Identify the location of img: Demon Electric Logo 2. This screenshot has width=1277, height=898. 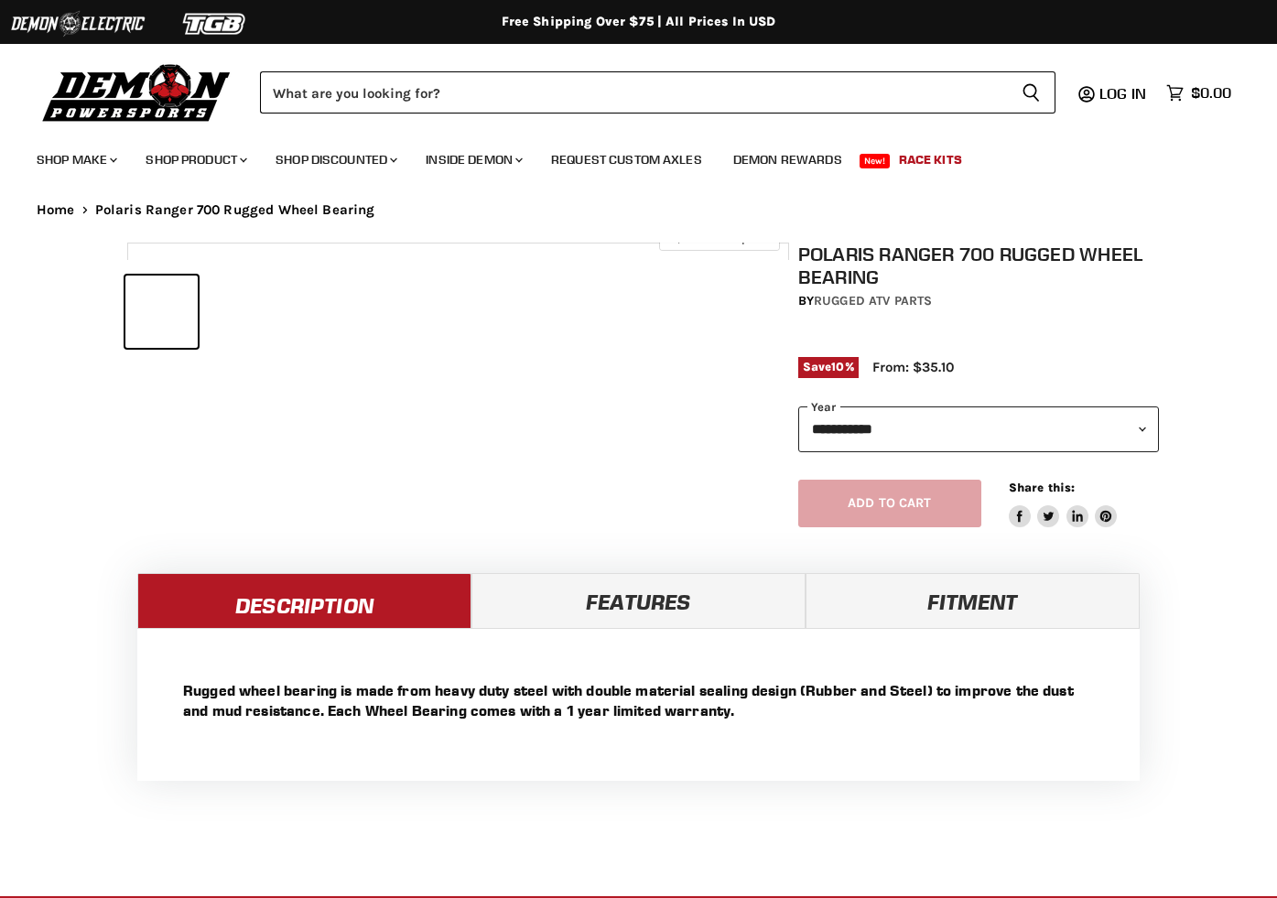
(78, 24).